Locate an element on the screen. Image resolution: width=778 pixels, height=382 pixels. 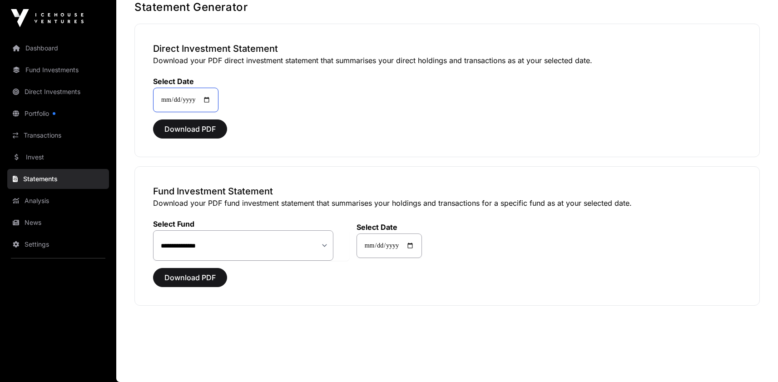
p: Download your PDF fund investment statement that summarises your holdings and transactions for a ... is located at coordinates (447, 203).